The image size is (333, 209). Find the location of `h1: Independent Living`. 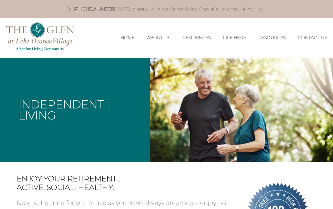

h1: Independent Living is located at coordinates (81, 110).